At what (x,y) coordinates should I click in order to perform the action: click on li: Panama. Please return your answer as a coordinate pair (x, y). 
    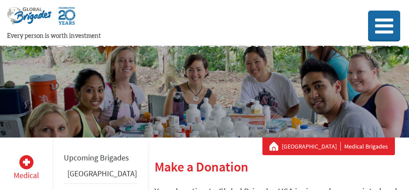
    Looking at the image, I should click on (100, 175).